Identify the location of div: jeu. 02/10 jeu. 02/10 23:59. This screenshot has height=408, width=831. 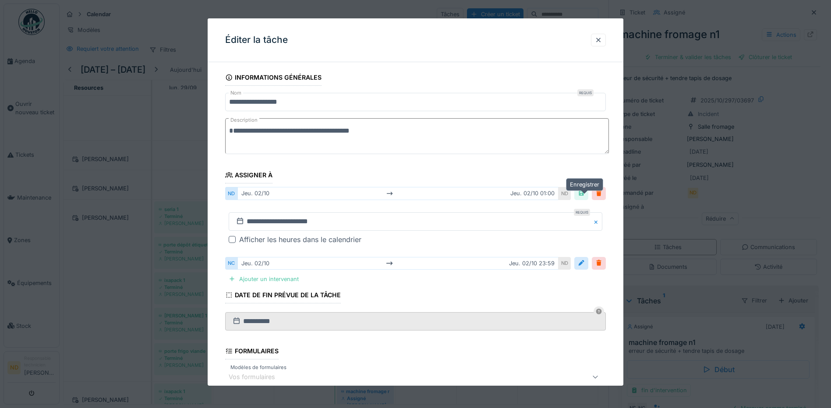
(398, 263).